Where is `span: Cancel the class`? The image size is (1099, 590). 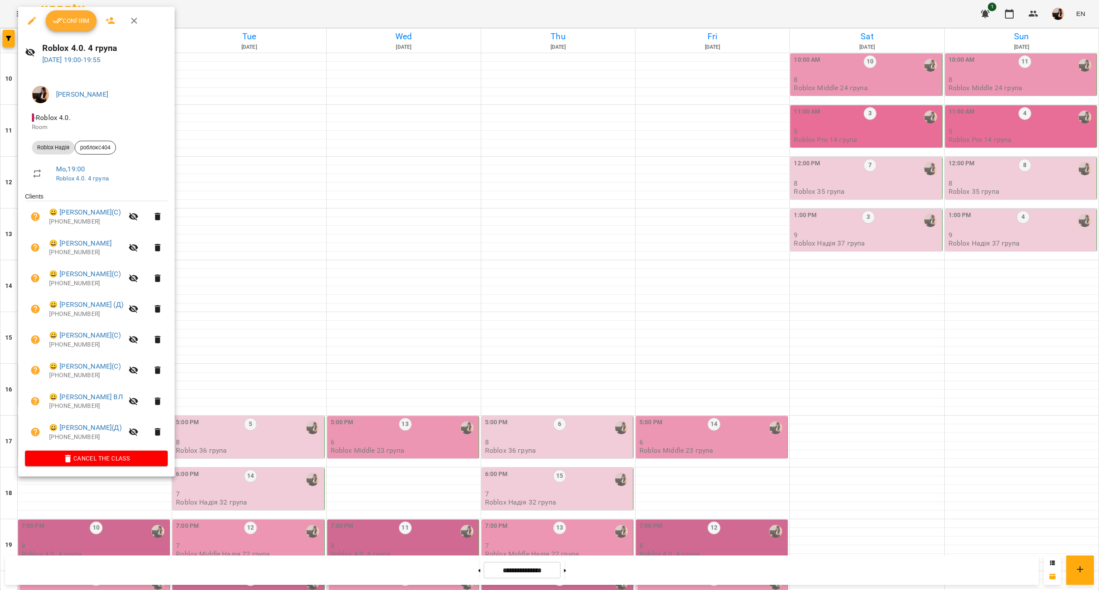 span: Cancel the class is located at coordinates (96, 458).